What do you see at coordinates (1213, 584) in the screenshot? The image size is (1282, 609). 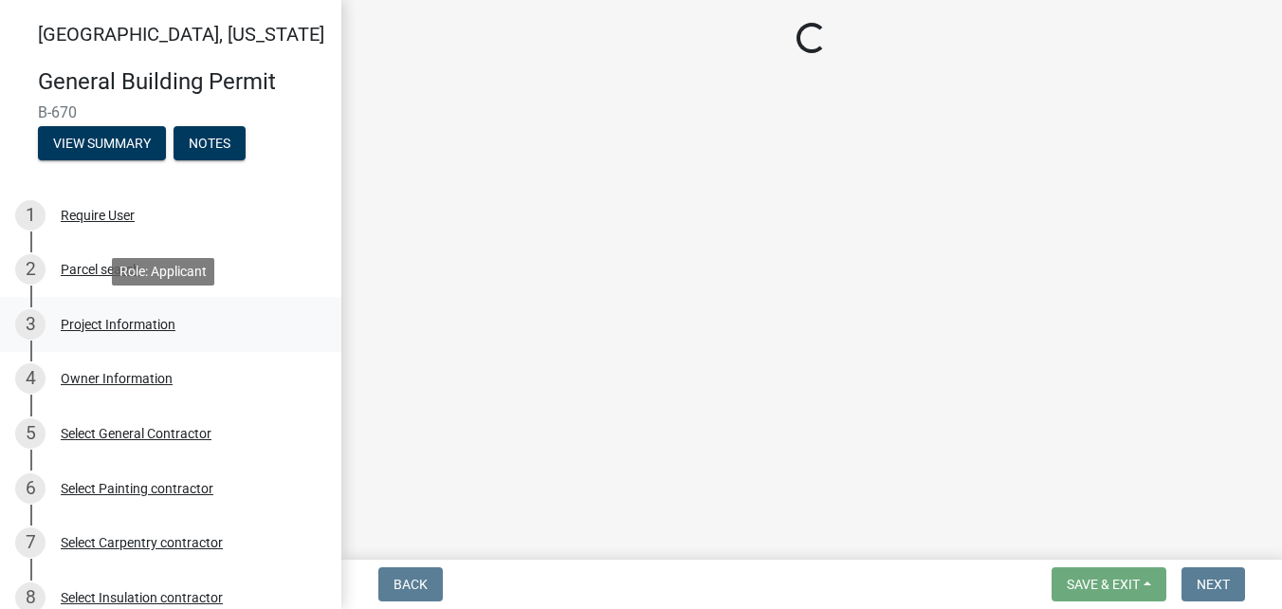 I see `button: Next` at bounding box center [1213, 584].